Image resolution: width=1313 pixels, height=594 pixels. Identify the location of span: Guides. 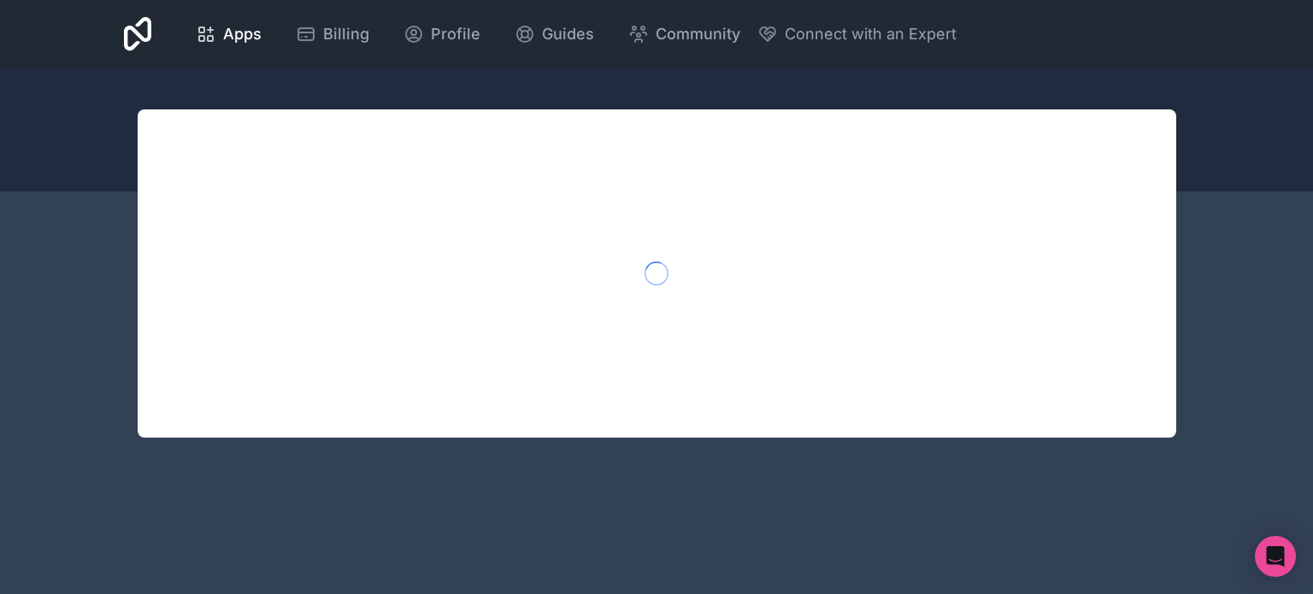
(568, 34).